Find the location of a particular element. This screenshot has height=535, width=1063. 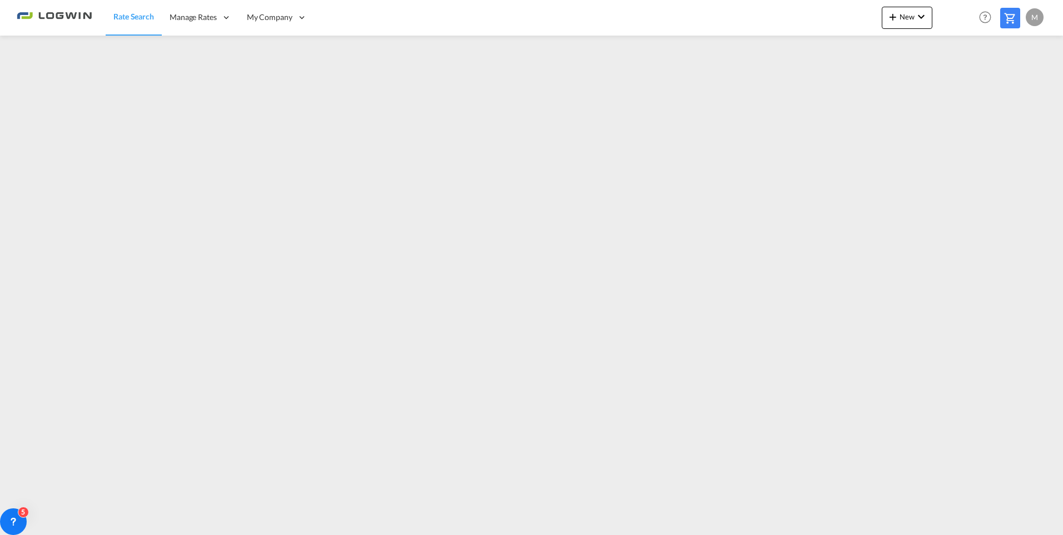

img: 2761ae10d95411efa20a1f5e0282d2d7.png is located at coordinates (54, 17).